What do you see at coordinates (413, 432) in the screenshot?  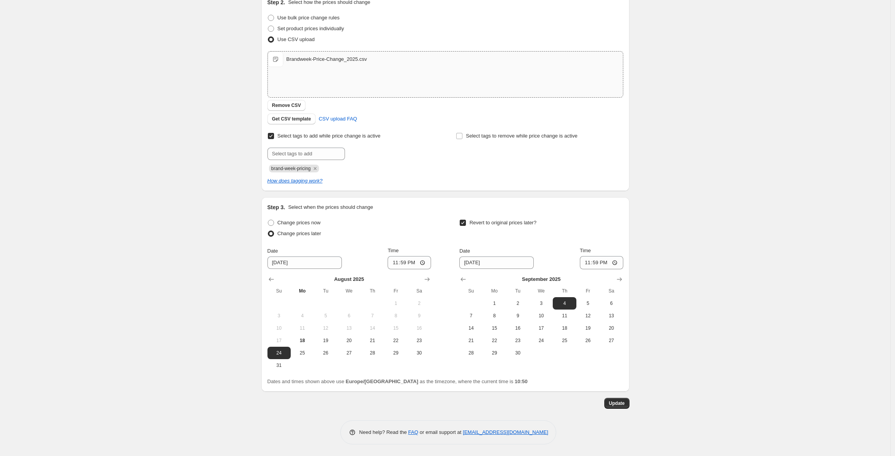 I see `a: FAQ` at bounding box center [413, 432].